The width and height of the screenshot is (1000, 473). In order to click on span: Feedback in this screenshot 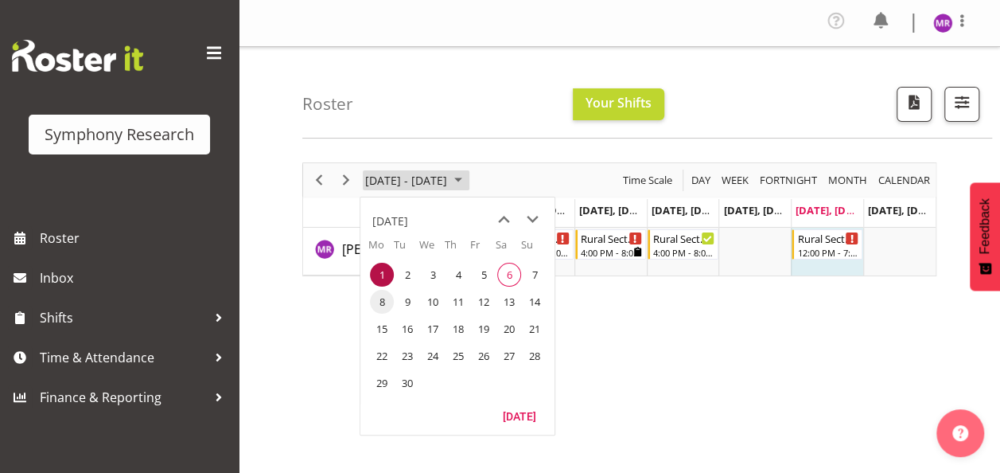, I will do `click(985, 226)`.